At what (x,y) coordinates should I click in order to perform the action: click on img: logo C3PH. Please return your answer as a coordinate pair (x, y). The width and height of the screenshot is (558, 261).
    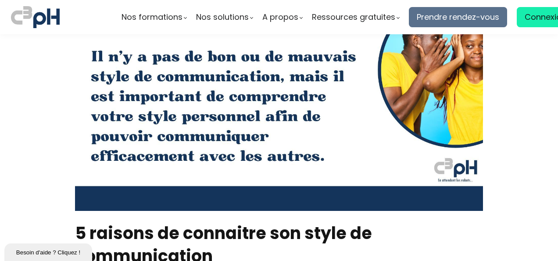
    Looking at the image, I should click on (35, 17).